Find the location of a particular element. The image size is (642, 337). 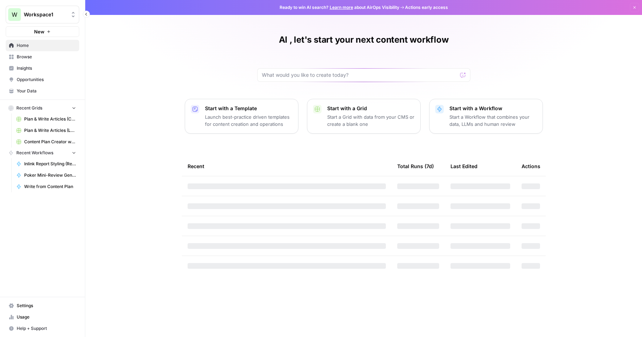

span: Ready to win AI search? about AirOps Visibility is located at coordinates (340, 7).